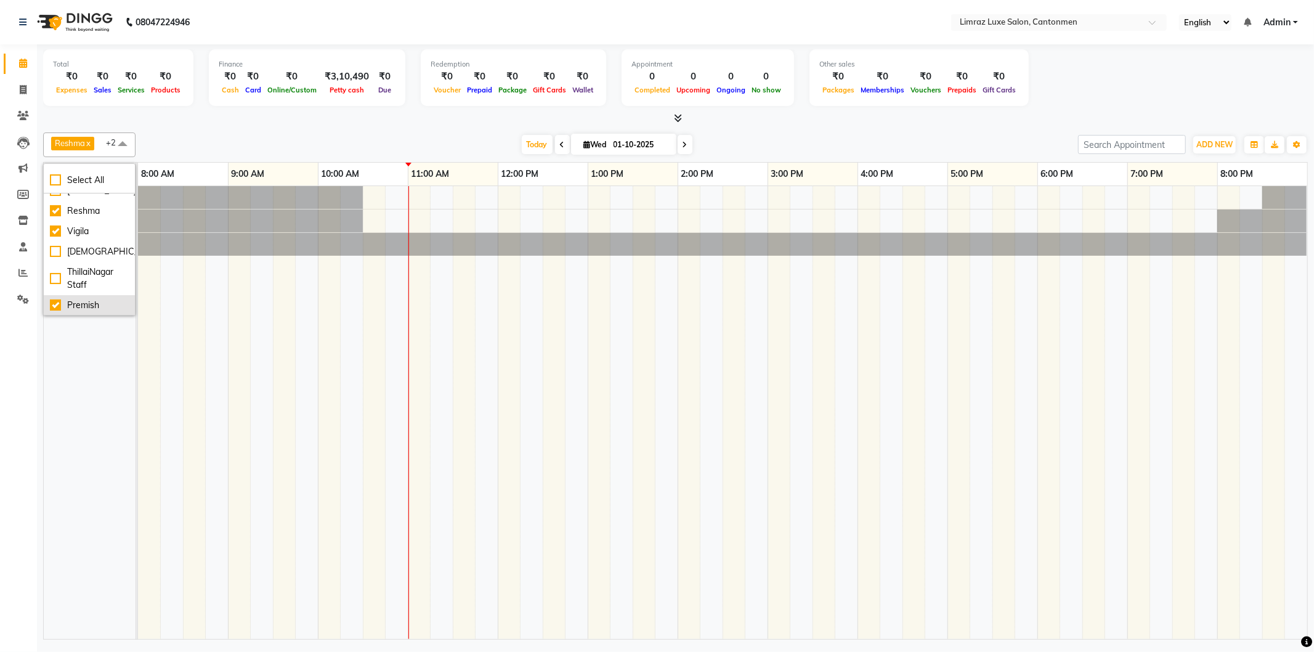  Describe the element at coordinates (1057, 174) in the screenshot. I see `a: 6:00 PM` at that location.